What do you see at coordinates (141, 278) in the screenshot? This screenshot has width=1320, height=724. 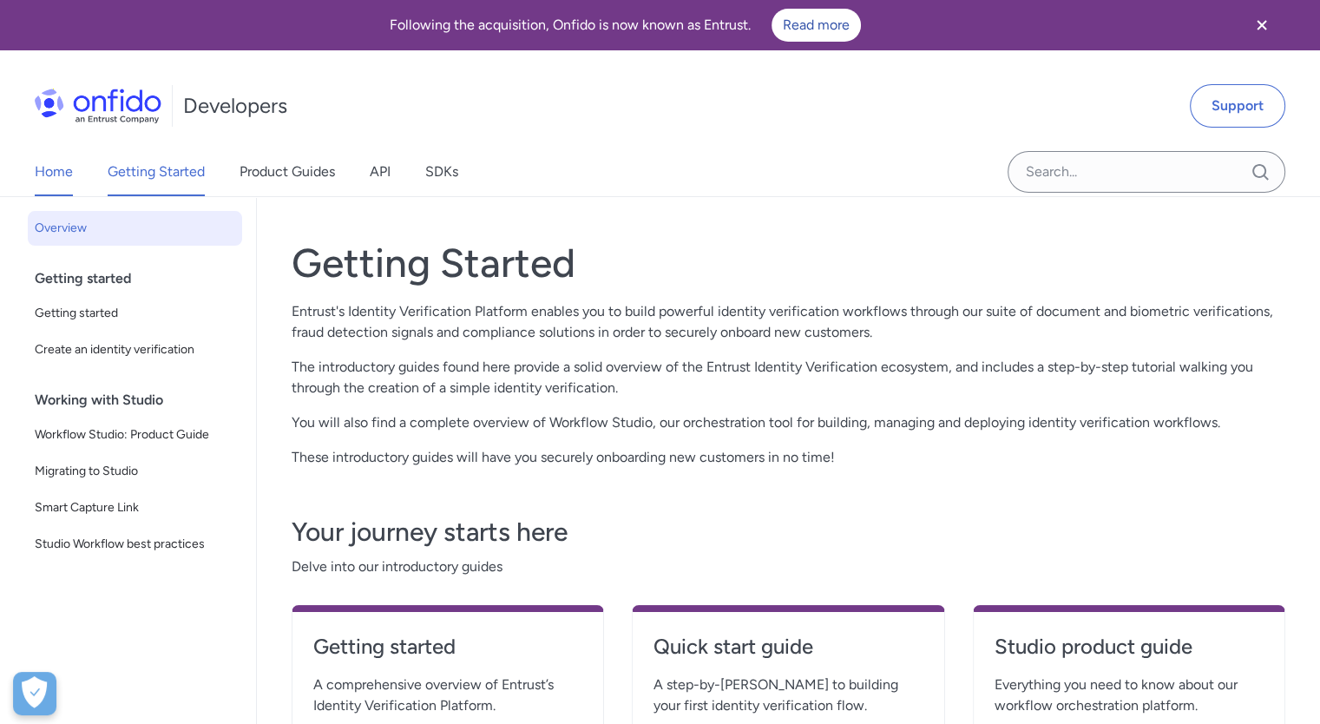 I see `div: Getting started` at bounding box center [141, 278].